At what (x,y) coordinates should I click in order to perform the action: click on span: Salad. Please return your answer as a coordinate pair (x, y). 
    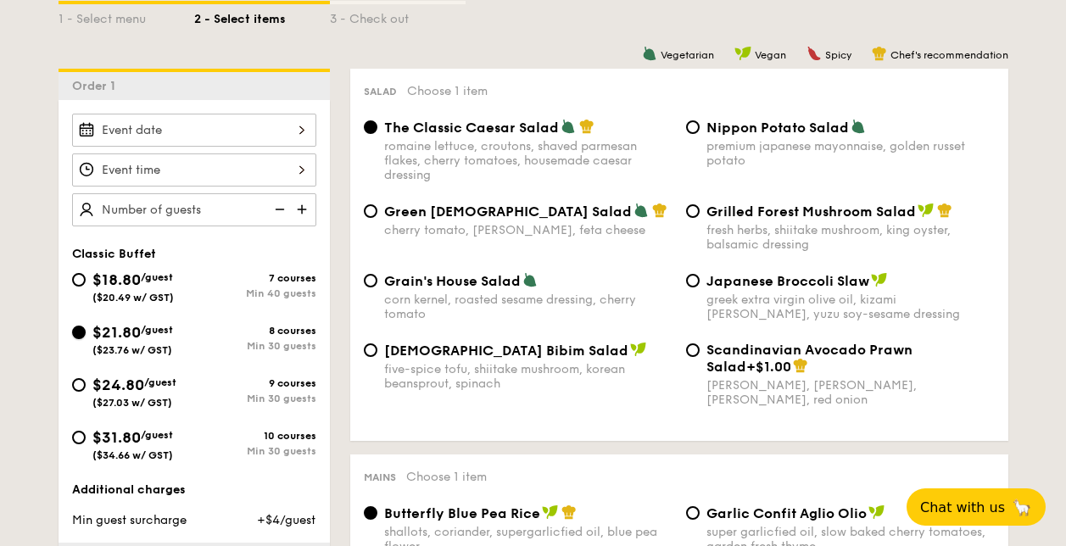
    Looking at the image, I should click on (380, 92).